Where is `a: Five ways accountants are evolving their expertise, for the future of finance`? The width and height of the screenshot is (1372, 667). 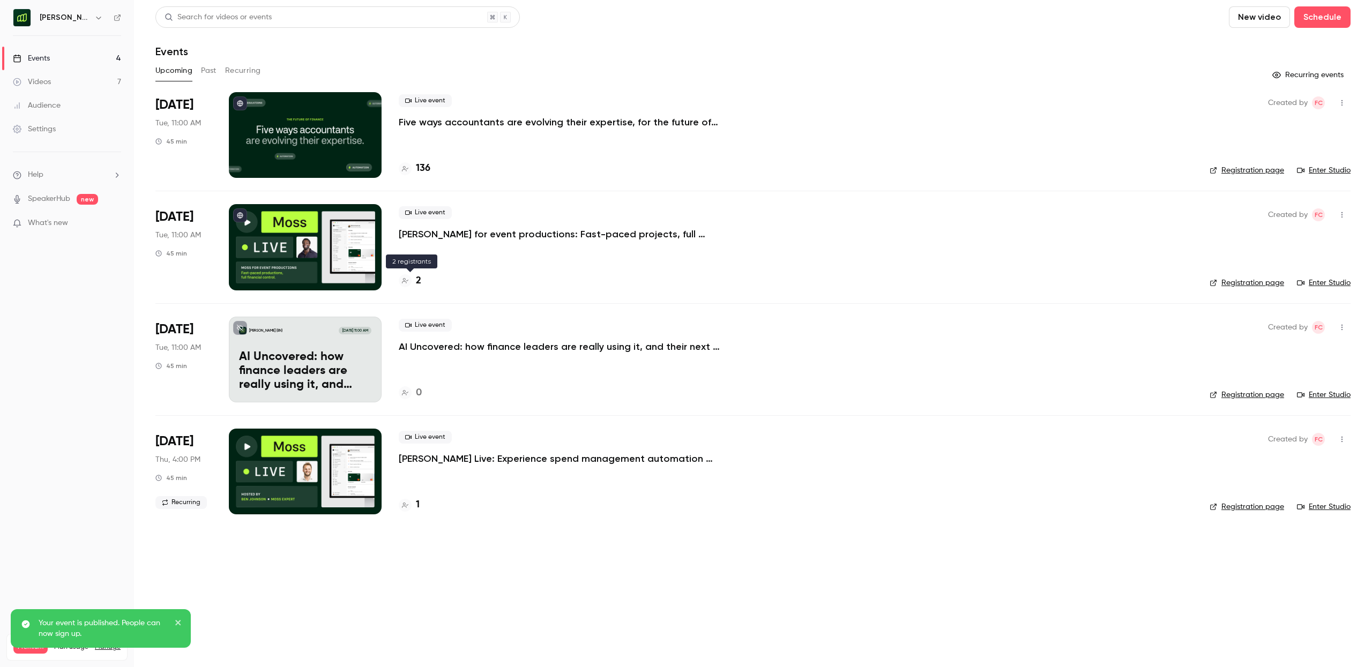 a: Five ways accountants are evolving their expertise, for the future of finance is located at coordinates (560, 122).